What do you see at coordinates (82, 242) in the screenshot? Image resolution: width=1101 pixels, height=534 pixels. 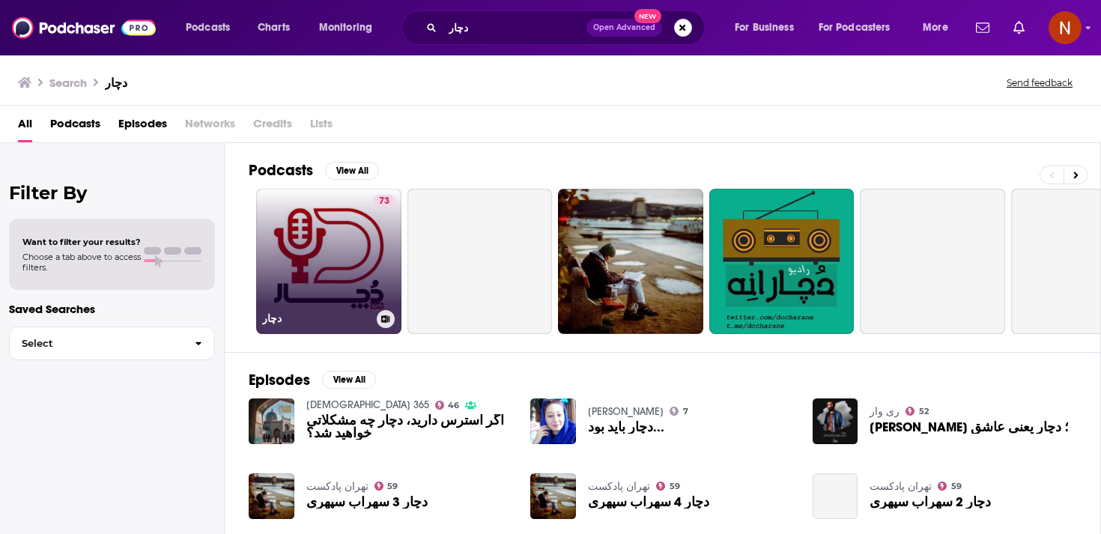 I see `span: Want to filter your results?` at bounding box center [82, 242].